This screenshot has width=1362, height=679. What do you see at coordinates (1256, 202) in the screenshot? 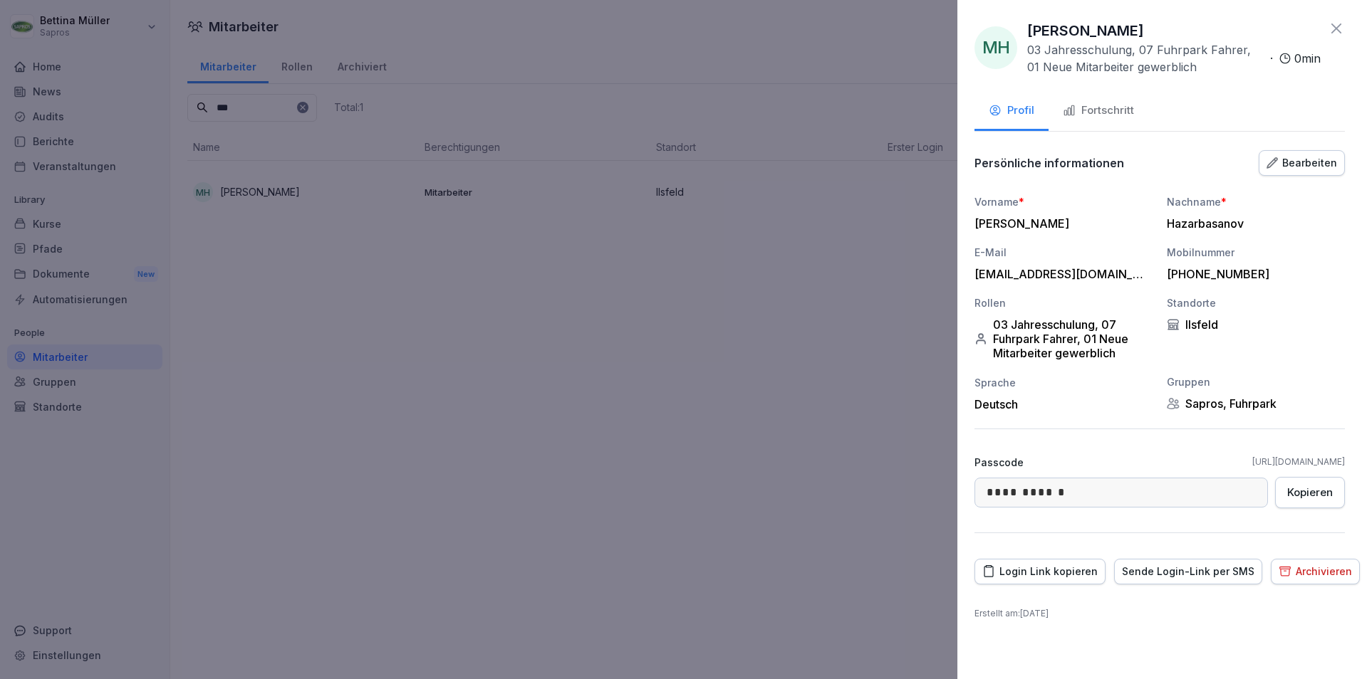
I see `div: Nachname` at bounding box center [1256, 202].